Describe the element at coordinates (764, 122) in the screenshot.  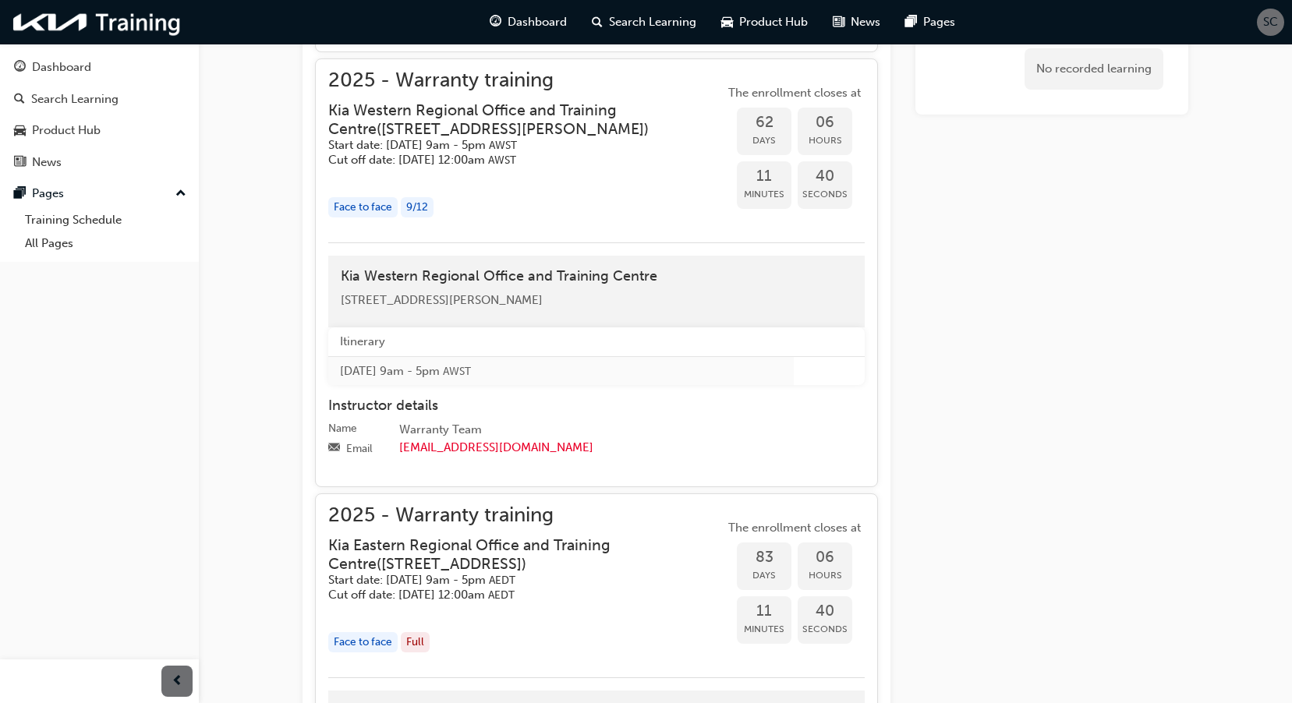
I see `span: 62` at that location.